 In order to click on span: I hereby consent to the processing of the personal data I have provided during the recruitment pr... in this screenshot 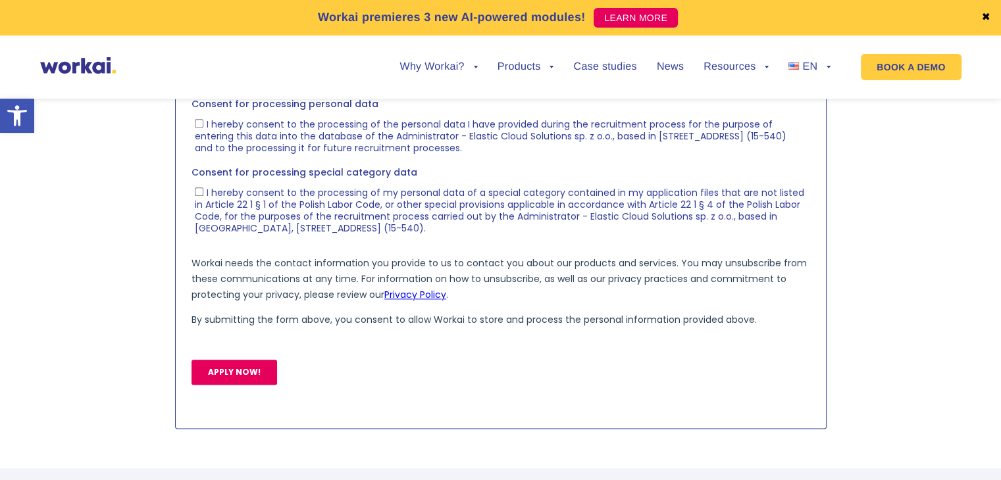, I will do `click(299, 201)`.